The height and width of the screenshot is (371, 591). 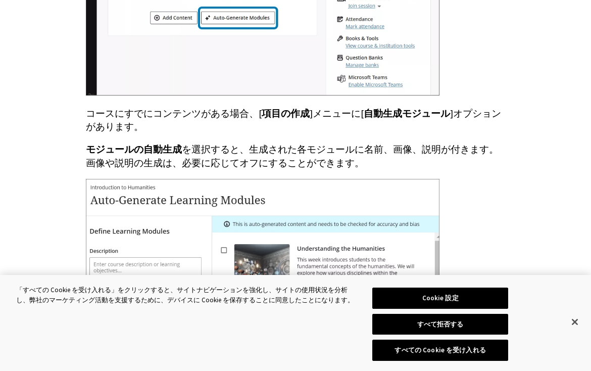 What do you see at coordinates (134, 149) in the screenshot?
I see `span: モジュールの自動生成` at bounding box center [134, 149].